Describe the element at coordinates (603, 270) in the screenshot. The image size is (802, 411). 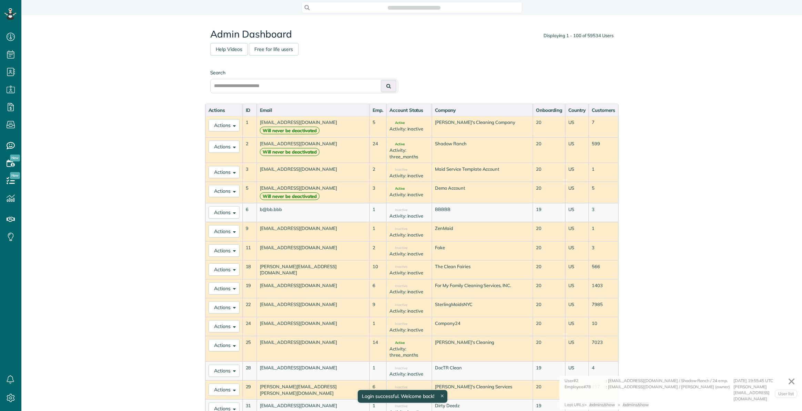
I see `td: 566` at that location.